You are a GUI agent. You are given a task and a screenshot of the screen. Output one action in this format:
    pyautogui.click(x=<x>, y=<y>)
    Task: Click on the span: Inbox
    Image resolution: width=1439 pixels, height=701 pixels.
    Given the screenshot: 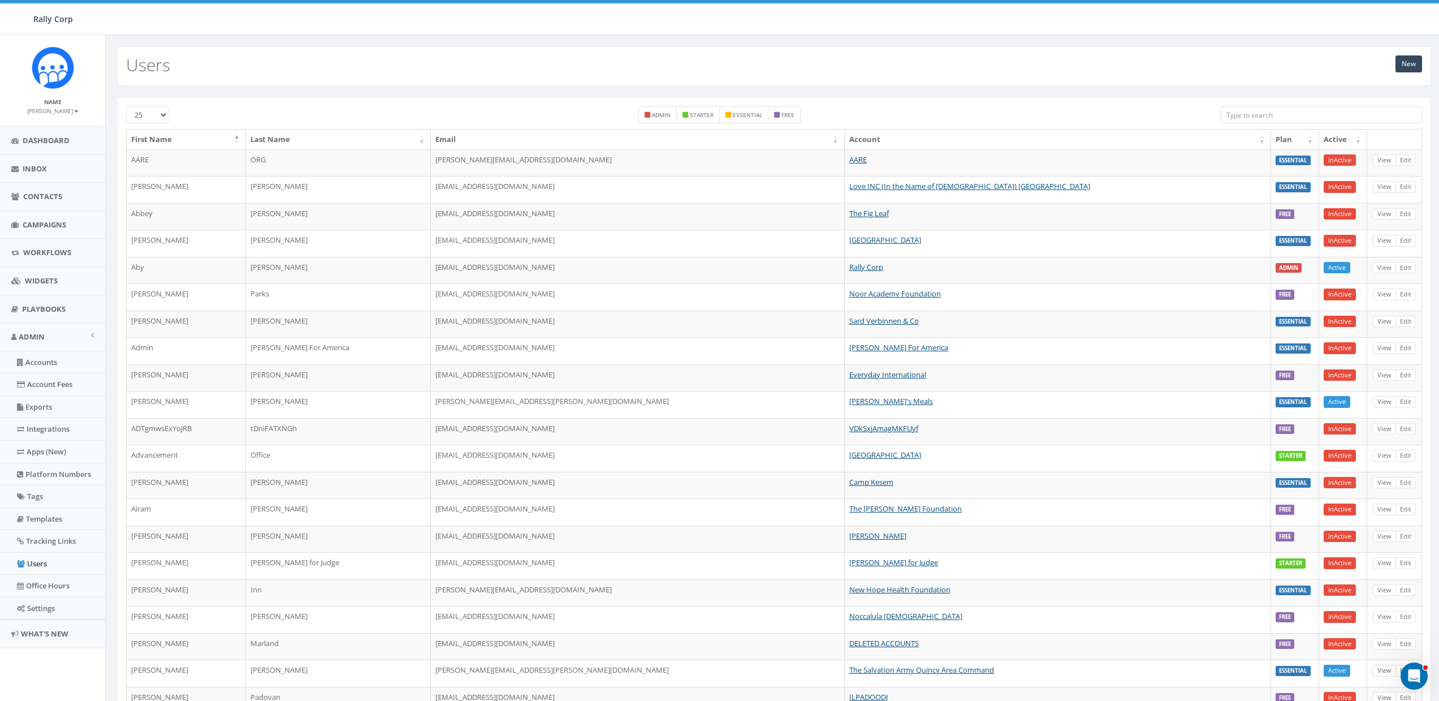 What is the action you would take?
    pyautogui.click(x=35, y=169)
    